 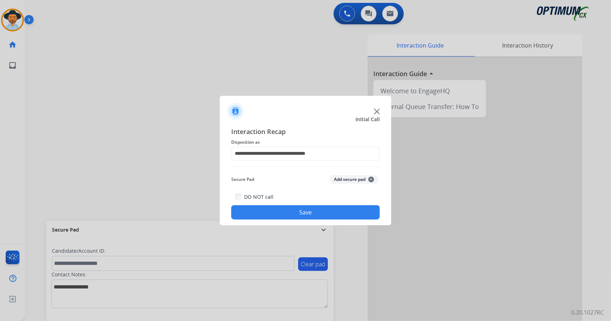 What do you see at coordinates (354, 180) in the screenshot?
I see `button: Add secure pad+` at bounding box center [354, 180].